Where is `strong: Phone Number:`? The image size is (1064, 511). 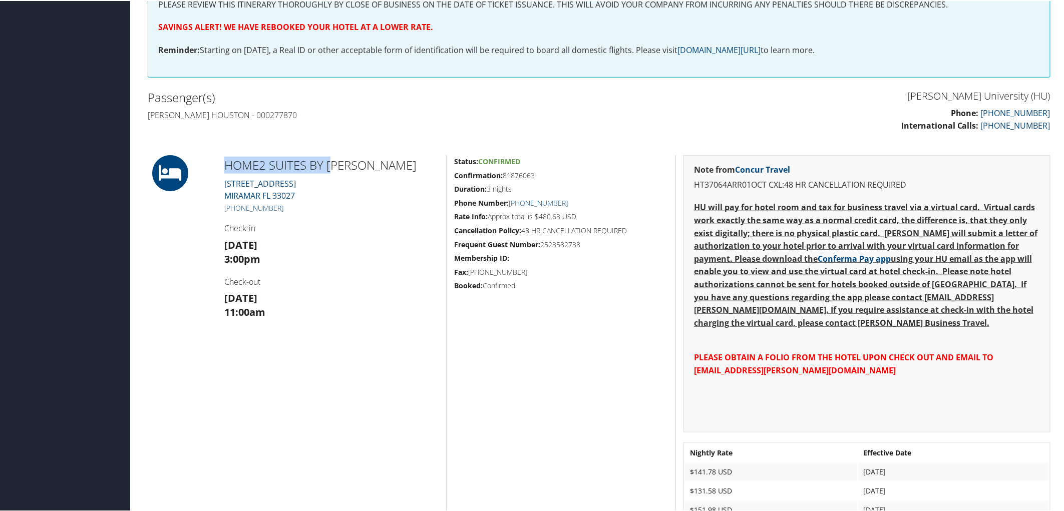
strong: Phone Number: is located at coordinates (481, 202).